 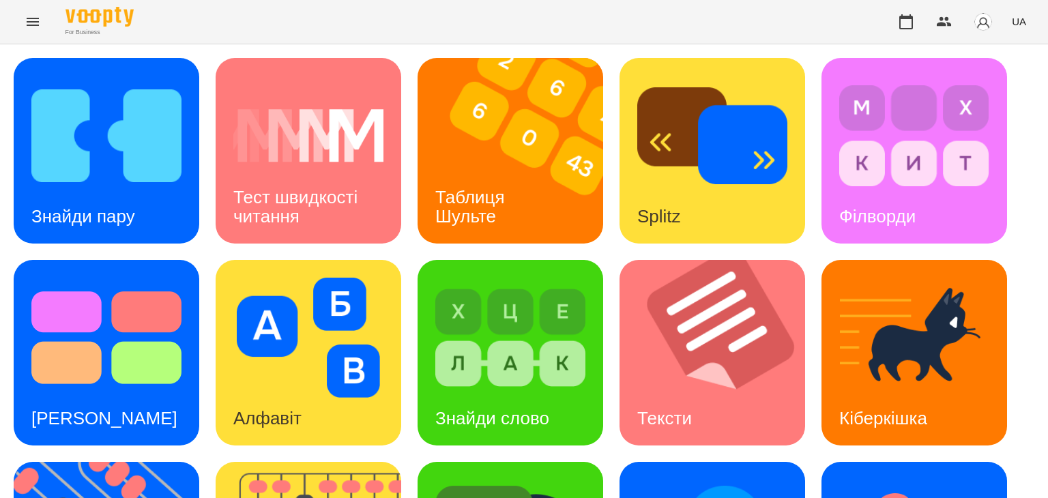 I want to click on button: UA, so click(x=1019, y=21).